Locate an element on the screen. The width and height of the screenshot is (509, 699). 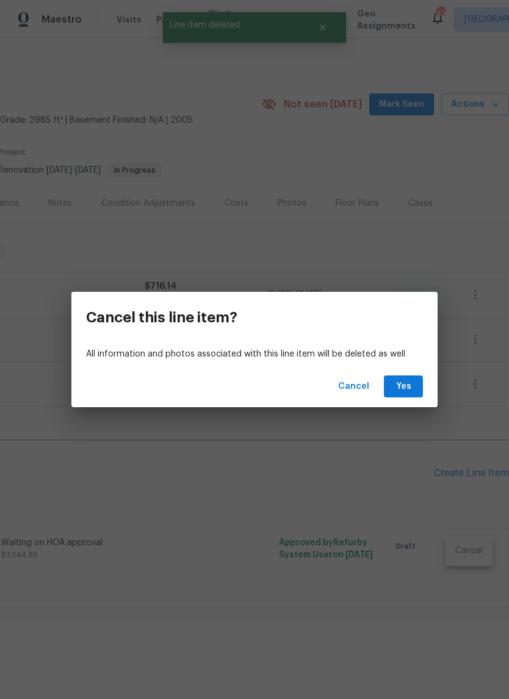
h3: Cancel this line item? is located at coordinates (162, 318).